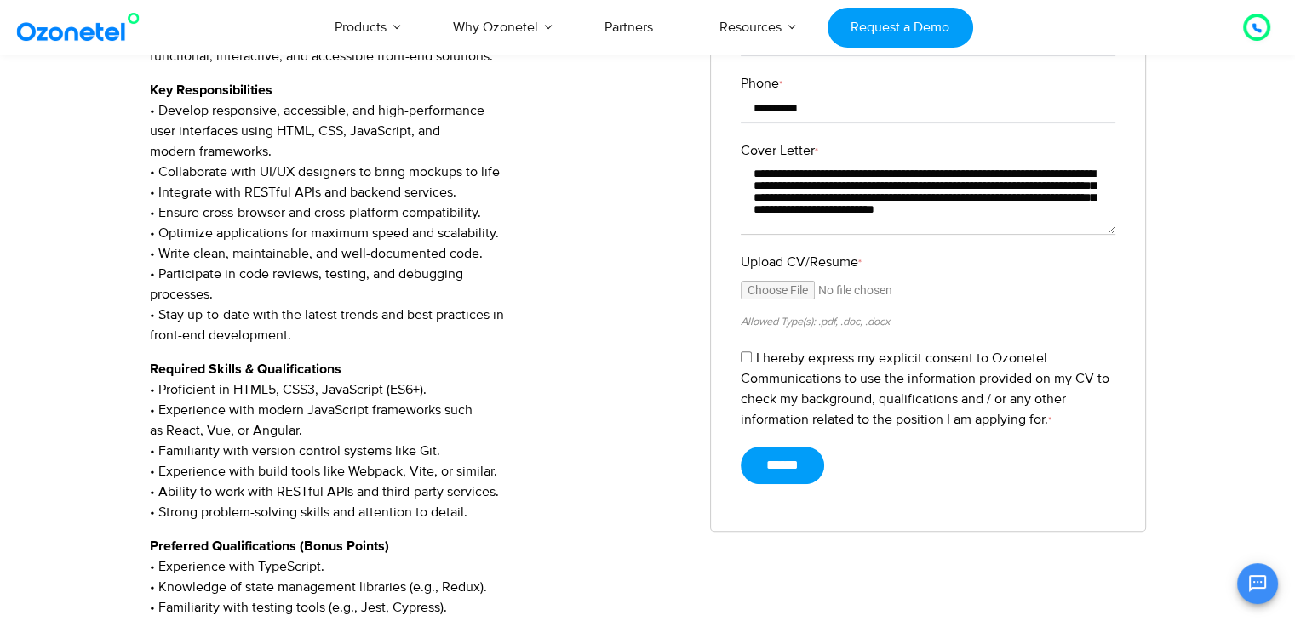 The width and height of the screenshot is (1295, 621). What do you see at coordinates (928, 151) in the screenshot?
I see `label: Cover Letter` at bounding box center [928, 151].